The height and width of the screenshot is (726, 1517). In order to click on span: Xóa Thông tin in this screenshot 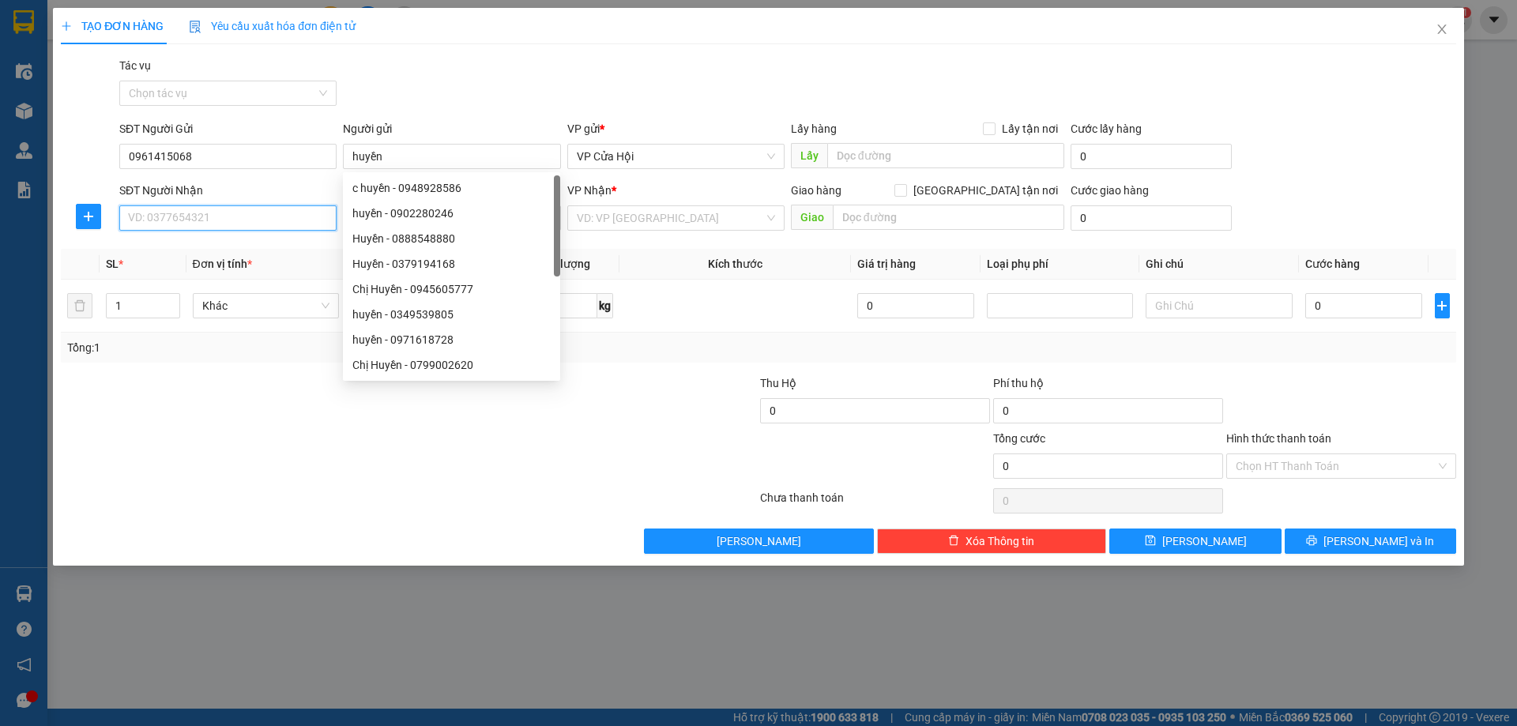, I will do `click(999, 541)`.